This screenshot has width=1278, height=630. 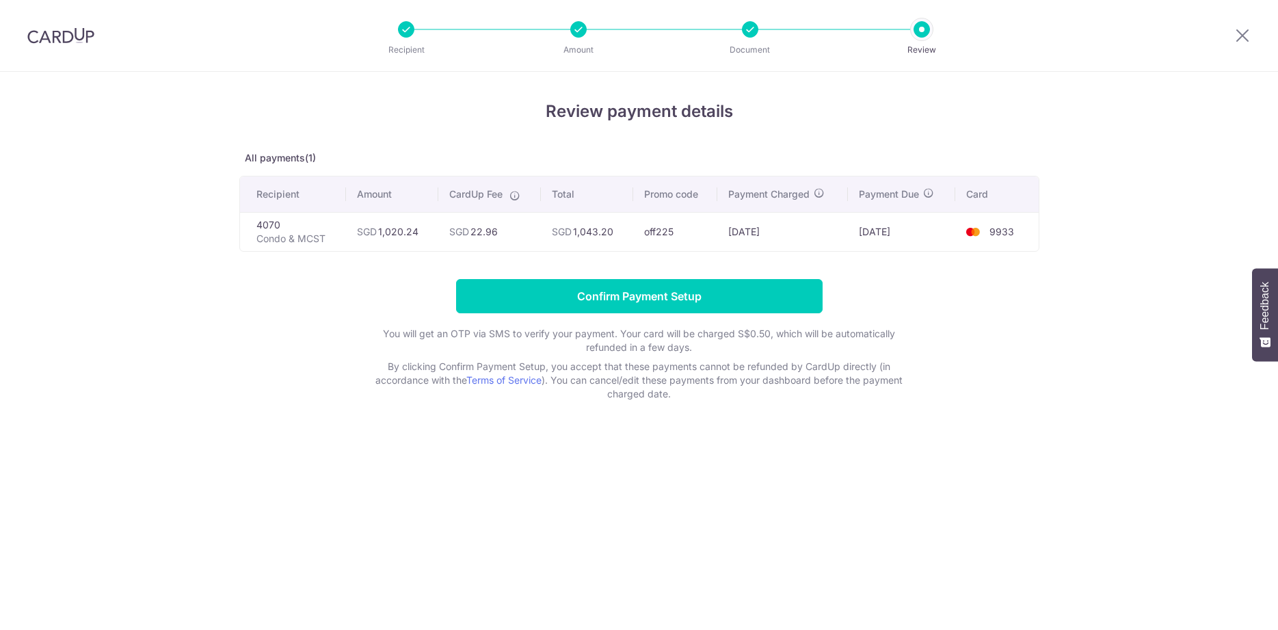 I want to click on input: Confirm Payment Setup, so click(x=639, y=296).